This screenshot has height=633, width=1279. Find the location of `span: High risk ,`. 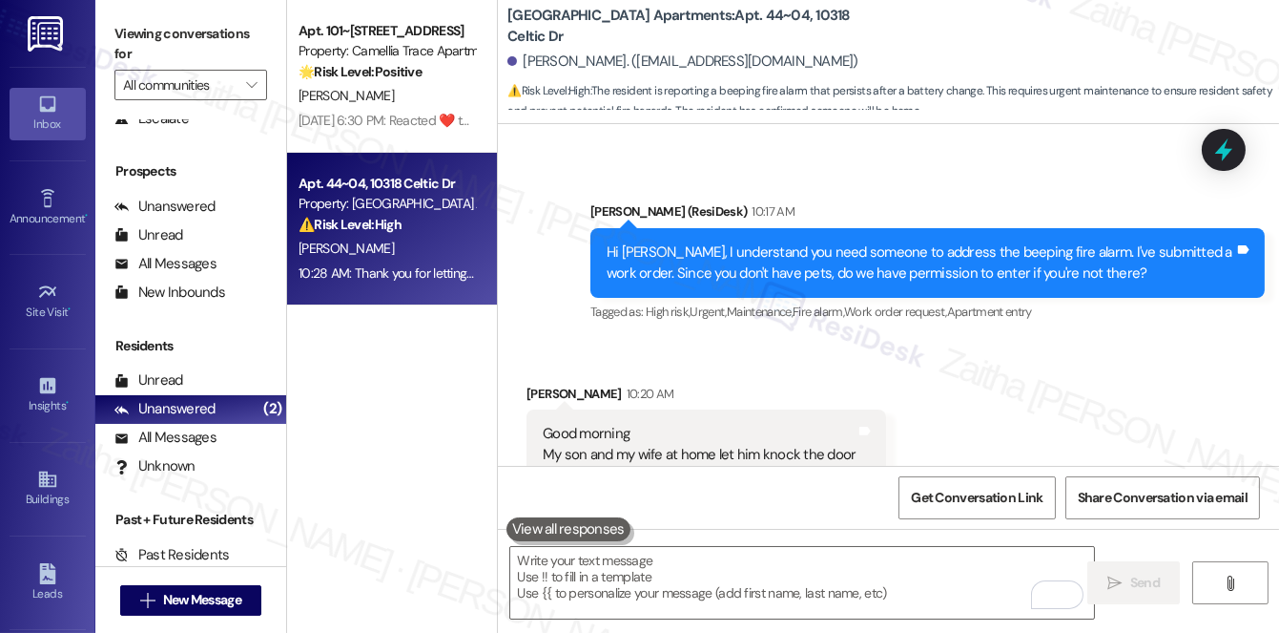

span: High risk , is located at coordinates (668, 311).